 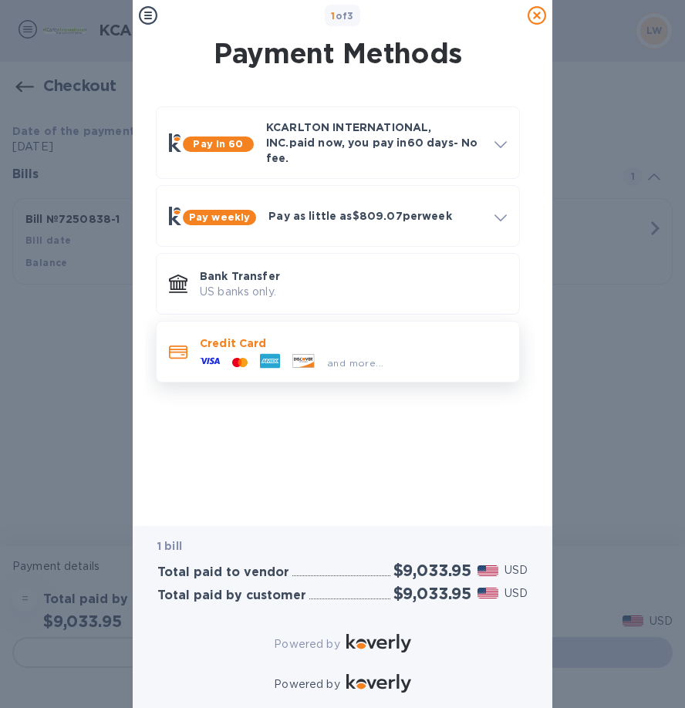 I want to click on b: Pay in 60, so click(x=217, y=143).